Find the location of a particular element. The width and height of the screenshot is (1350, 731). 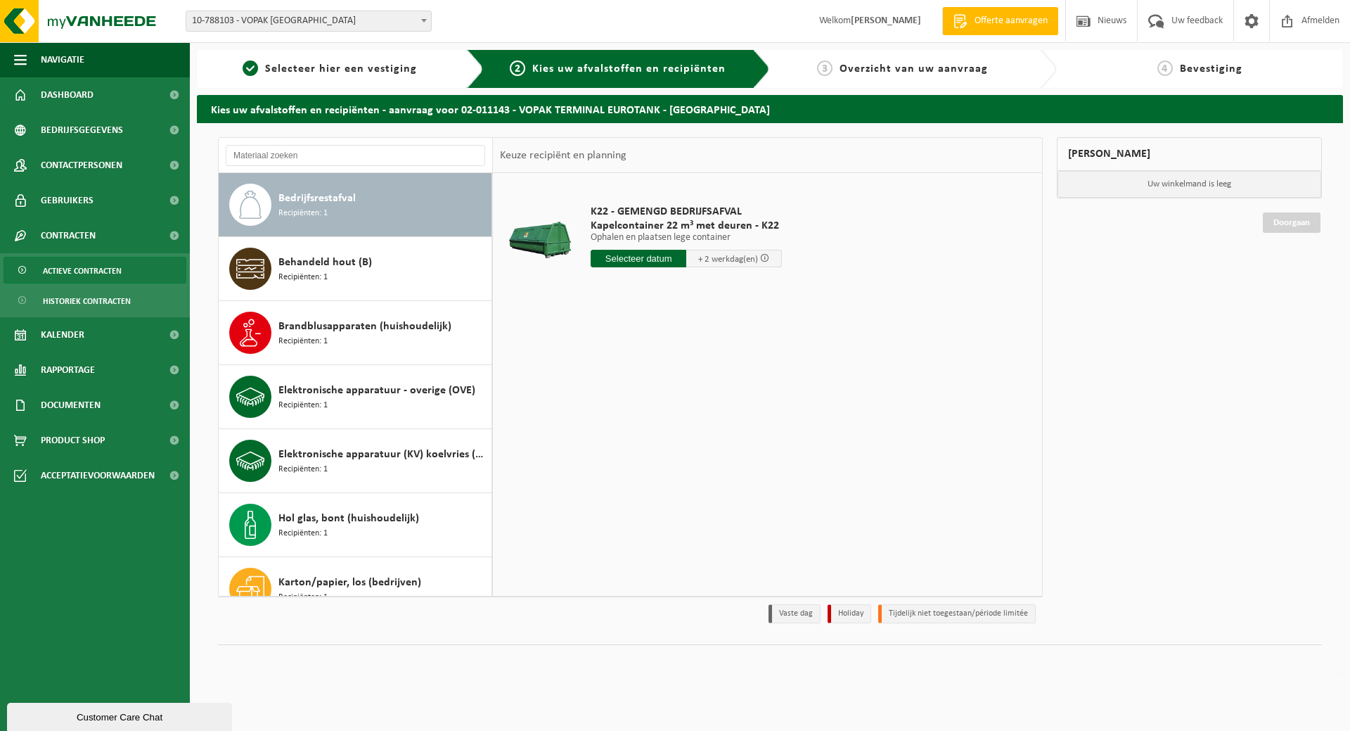

button: Bedrijfsrestafval Recipiënten: 1 is located at coordinates (355, 205).